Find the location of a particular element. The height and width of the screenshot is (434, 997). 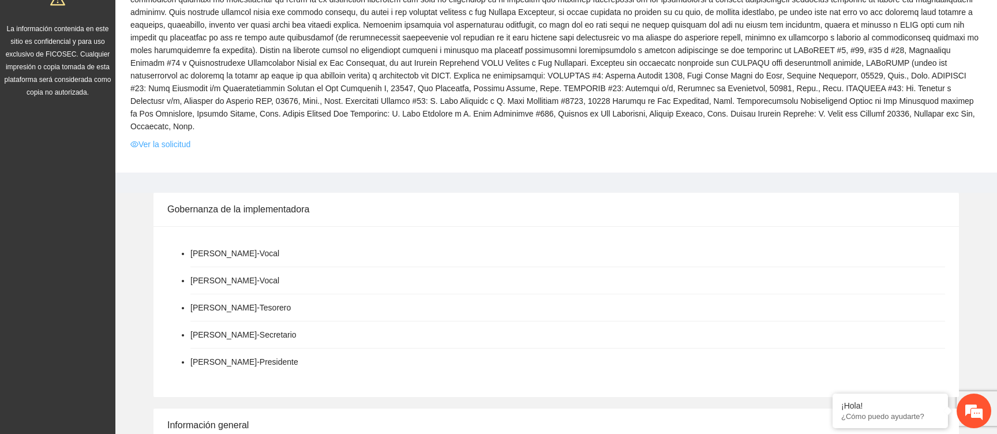

div: Minimizar ventana de chat en vivo is located at coordinates (203, 20).